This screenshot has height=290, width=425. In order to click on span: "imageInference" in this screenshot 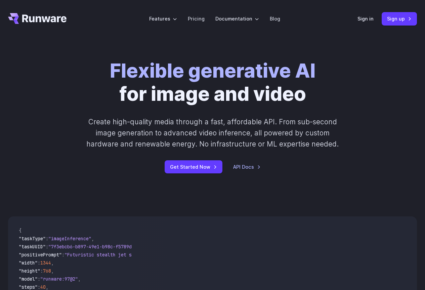, I will do `click(70, 238)`.